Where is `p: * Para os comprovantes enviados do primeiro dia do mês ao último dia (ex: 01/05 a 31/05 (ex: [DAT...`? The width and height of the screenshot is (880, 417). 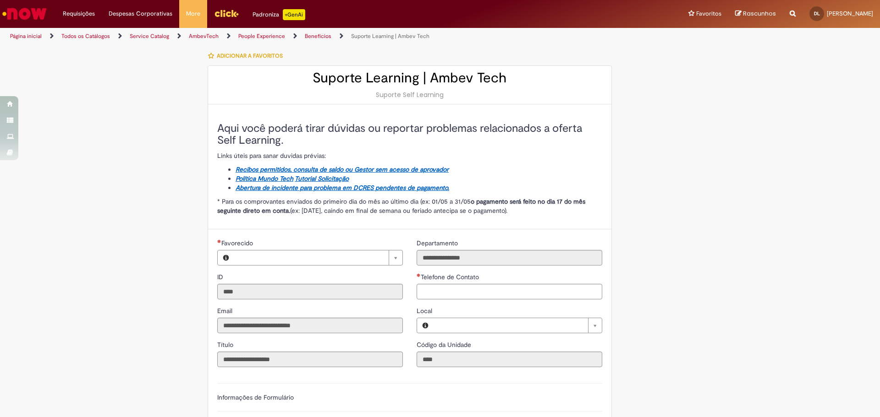
p: * Para os comprovantes enviados do primeiro dia do mês ao último dia (ex: 01/05 a 31/05 (ex: [DAT... is located at coordinates (410, 206).